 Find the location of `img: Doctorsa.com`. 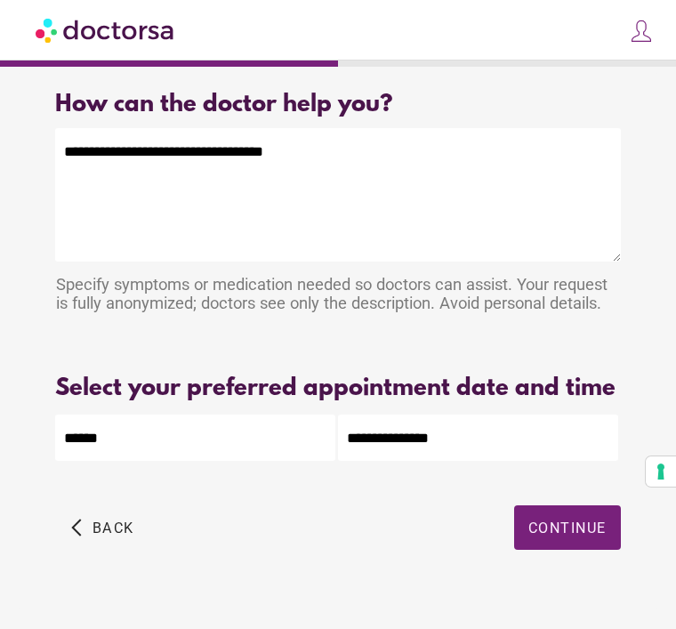

img: Doctorsa.com is located at coordinates (106, 29).